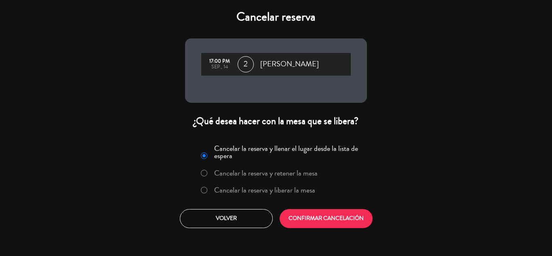  Describe the element at coordinates (246, 64) in the screenshot. I see `span: 2` at that location.